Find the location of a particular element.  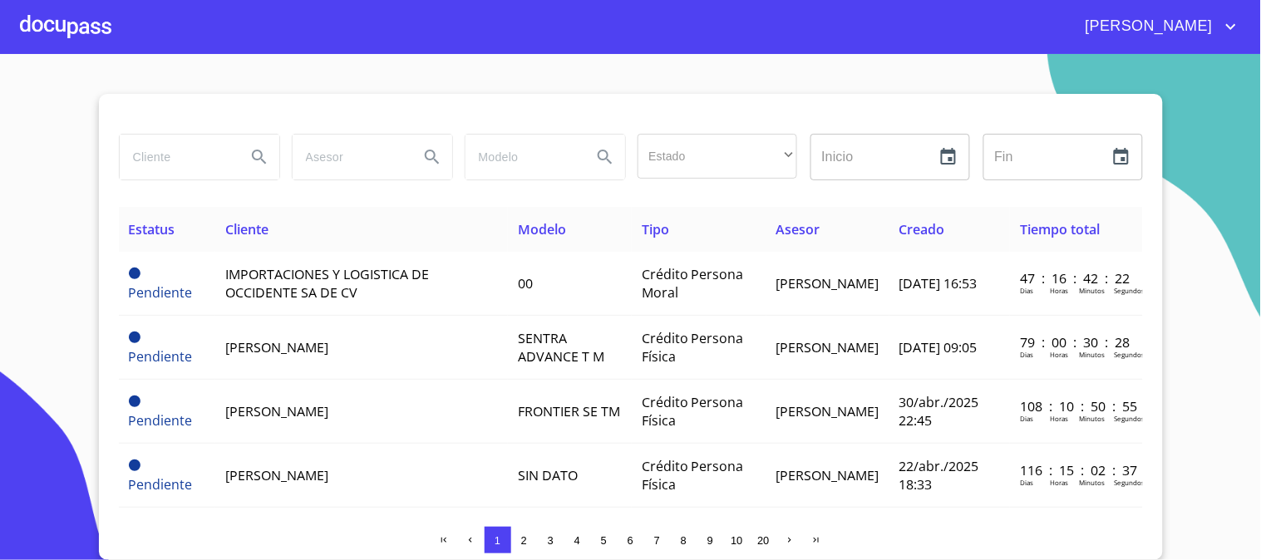

span: SENTRA ADVANCE T M is located at coordinates (561, 347).